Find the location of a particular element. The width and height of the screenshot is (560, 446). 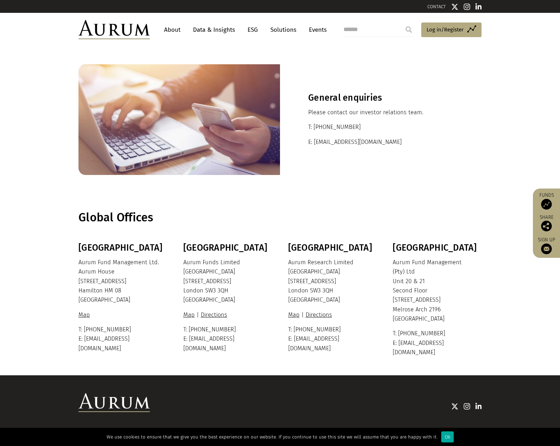

img: Share this post is located at coordinates (547, 226).